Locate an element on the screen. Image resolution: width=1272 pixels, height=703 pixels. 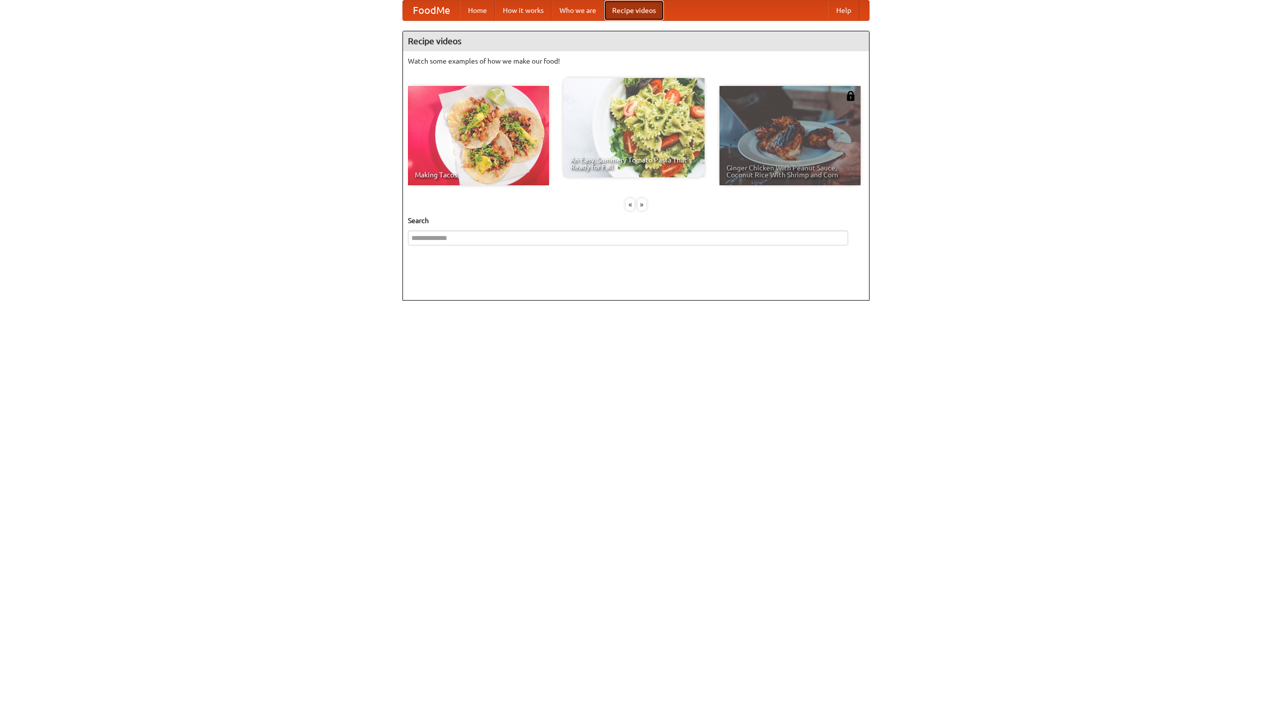
span: Making Tacos is located at coordinates (478, 175).